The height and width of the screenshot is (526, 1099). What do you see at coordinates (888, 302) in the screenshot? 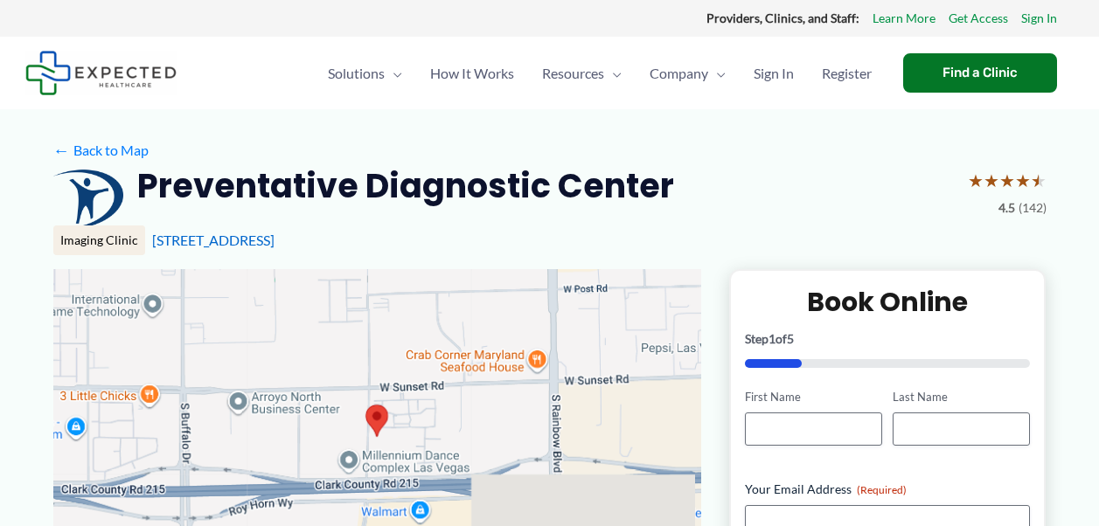
I see `h2: Book Online` at bounding box center [888, 302].